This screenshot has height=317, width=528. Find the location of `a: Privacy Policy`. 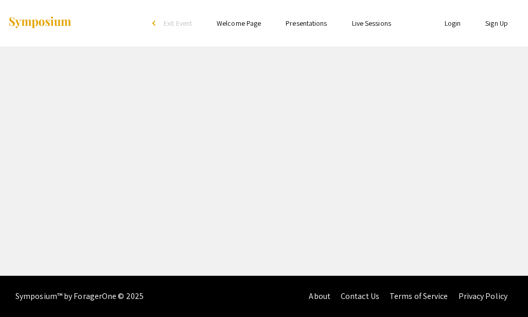

a: Privacy Policy is located at coordinates (483, 296).